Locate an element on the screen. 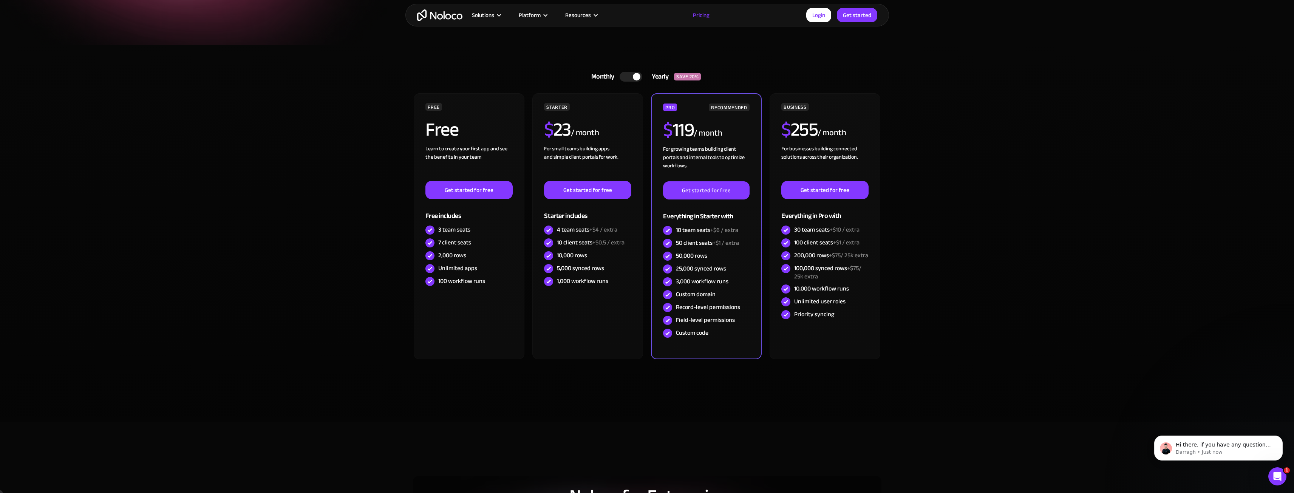 The width and height of the screenshot is (1294, 493). div: 1,000 workflow runs is located at coordinates (582, 281).